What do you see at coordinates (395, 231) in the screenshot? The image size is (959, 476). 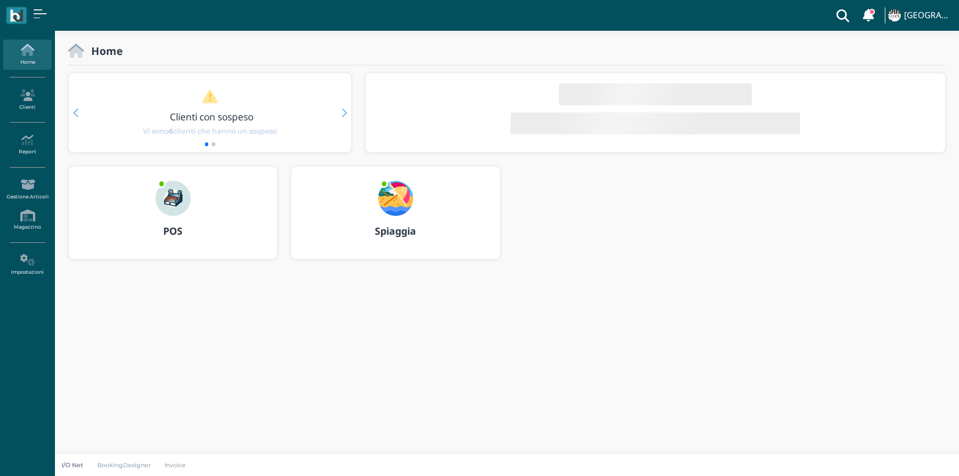 I see `b: Spiaggia` at bounding box center [395, 231].